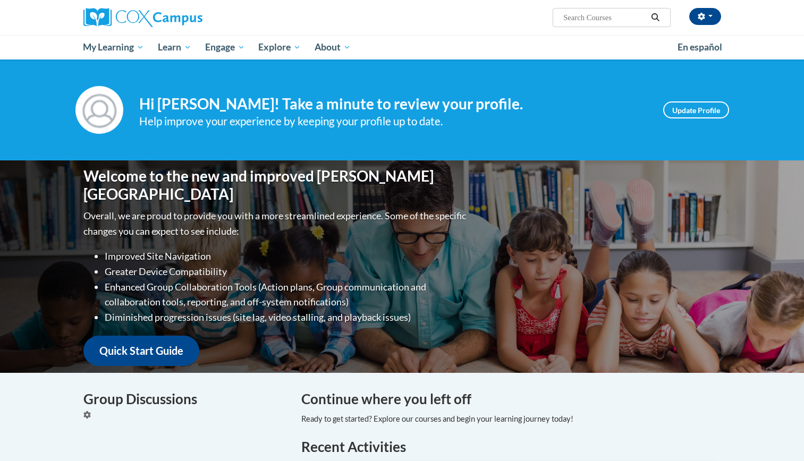  I want to click on li: Improved Site Navigation, so click(287, 256).